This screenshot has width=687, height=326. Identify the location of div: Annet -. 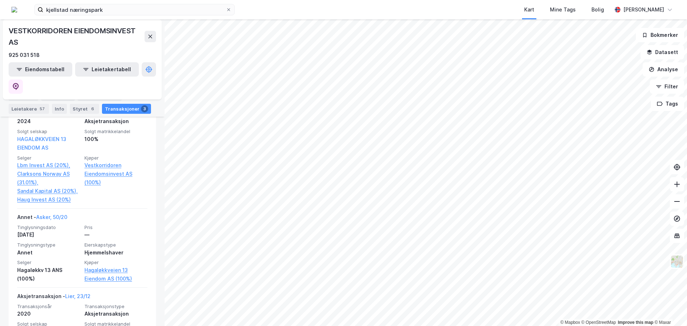
(42, 218).